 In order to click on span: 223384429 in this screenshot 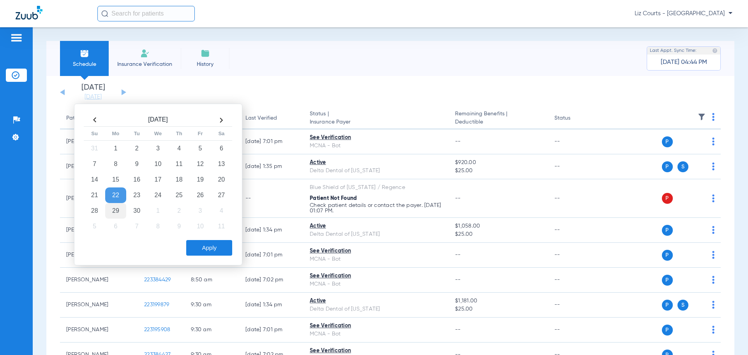, I will do `click(157, 280)`.